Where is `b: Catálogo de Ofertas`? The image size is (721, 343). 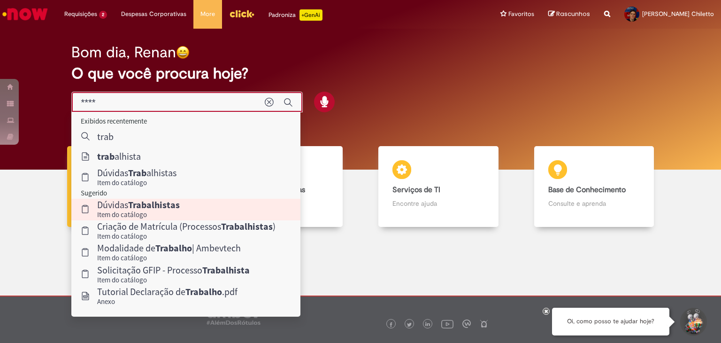
b: Catálogo de Ofertas is located at coordinates (271, 190).